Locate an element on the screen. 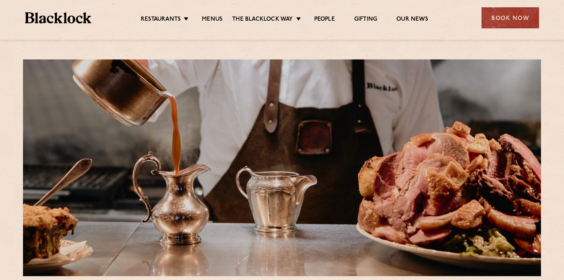  a: Gifting is located at coordinates (366, 20).